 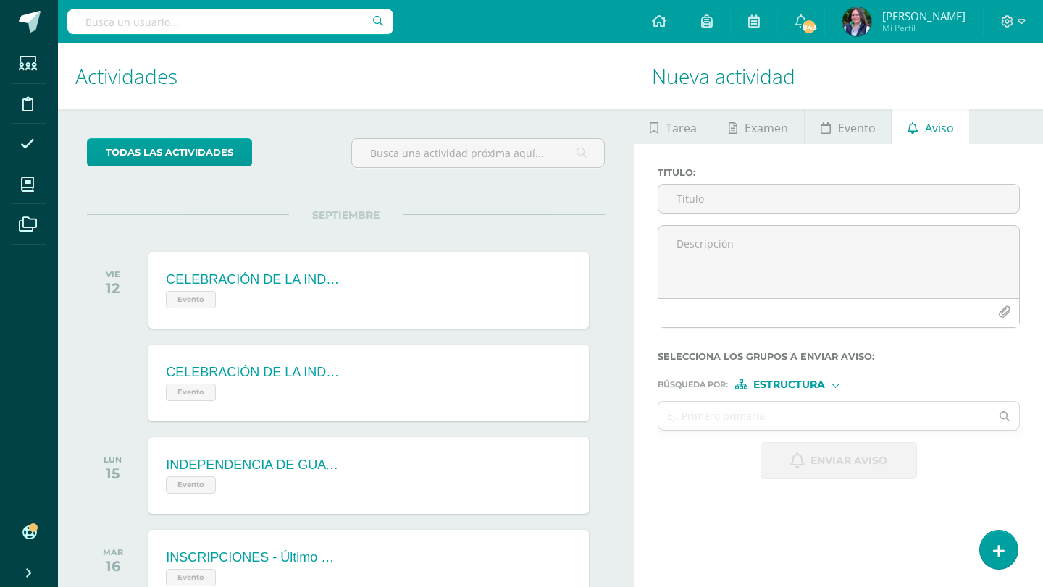 What do you see at coordinates (790, 385) in the screenshot?
I see `div: [object Object]` at bounding box center [790, 385].